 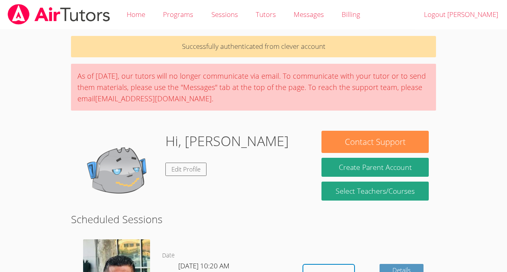 What do you see at coordinates (59, 14) in the screenshot?
I see `img: airtutors_banner-c4298cdbf04f3fff15de1276eac7730deb9818008684d7c2e4769d2f7ddbe033.png` at bounding box center [59, 14].